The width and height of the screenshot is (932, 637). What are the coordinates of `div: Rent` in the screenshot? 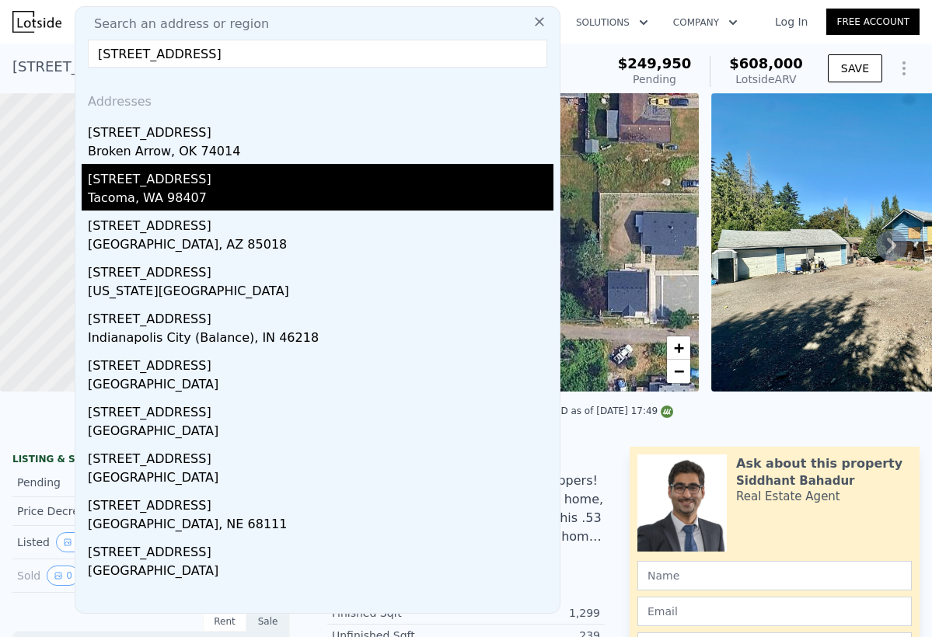 It's located at (225, 622).